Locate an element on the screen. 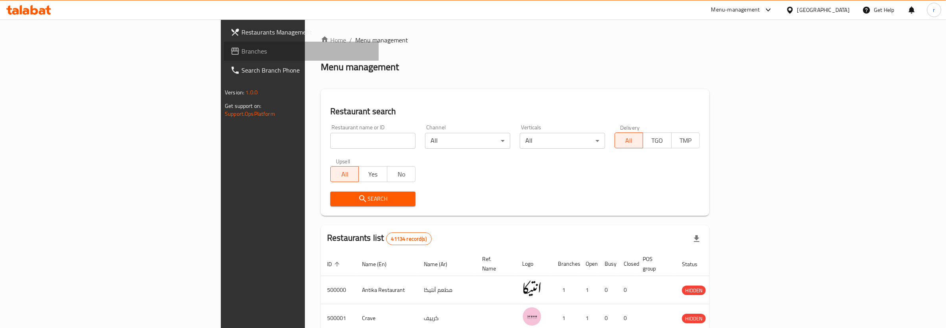 The image size is (946, 328). th: Branches is located at coordinates (566, 264).